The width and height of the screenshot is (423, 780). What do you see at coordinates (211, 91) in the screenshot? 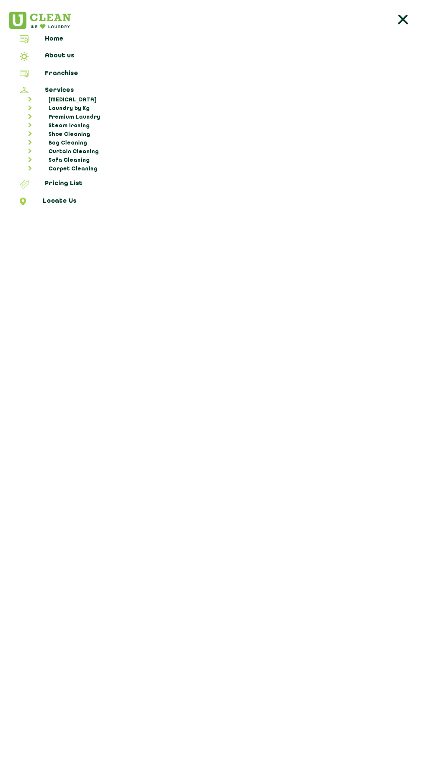
I see `a: Services` at bounding box center [211, 91].